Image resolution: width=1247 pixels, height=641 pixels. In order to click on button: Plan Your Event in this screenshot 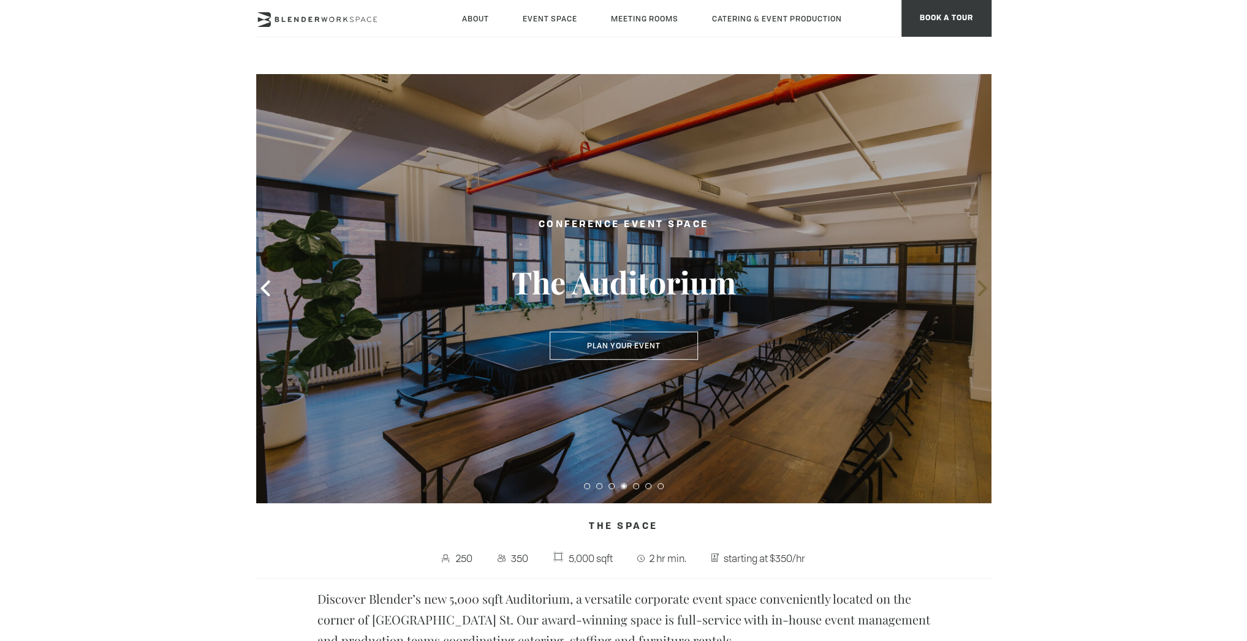, I will do `click(624, 346)`.